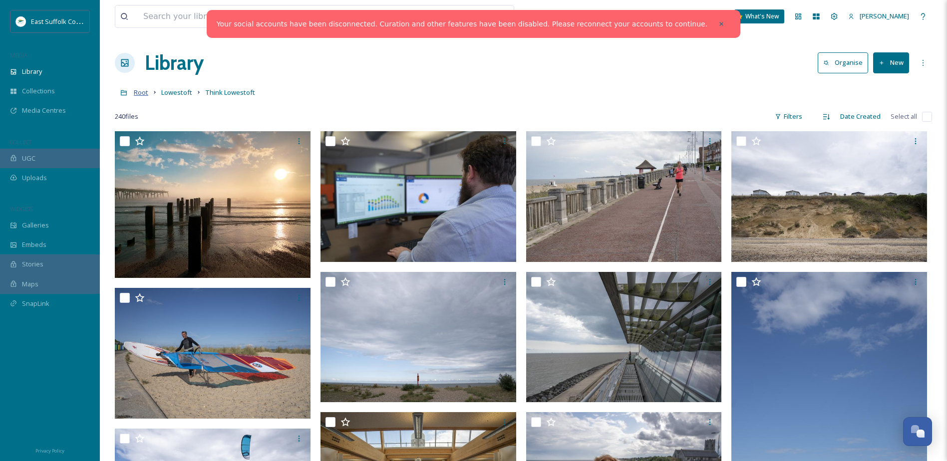  I want to click on img: SB307683-Think%20Lowestoft.jpg, so click(624, 197).